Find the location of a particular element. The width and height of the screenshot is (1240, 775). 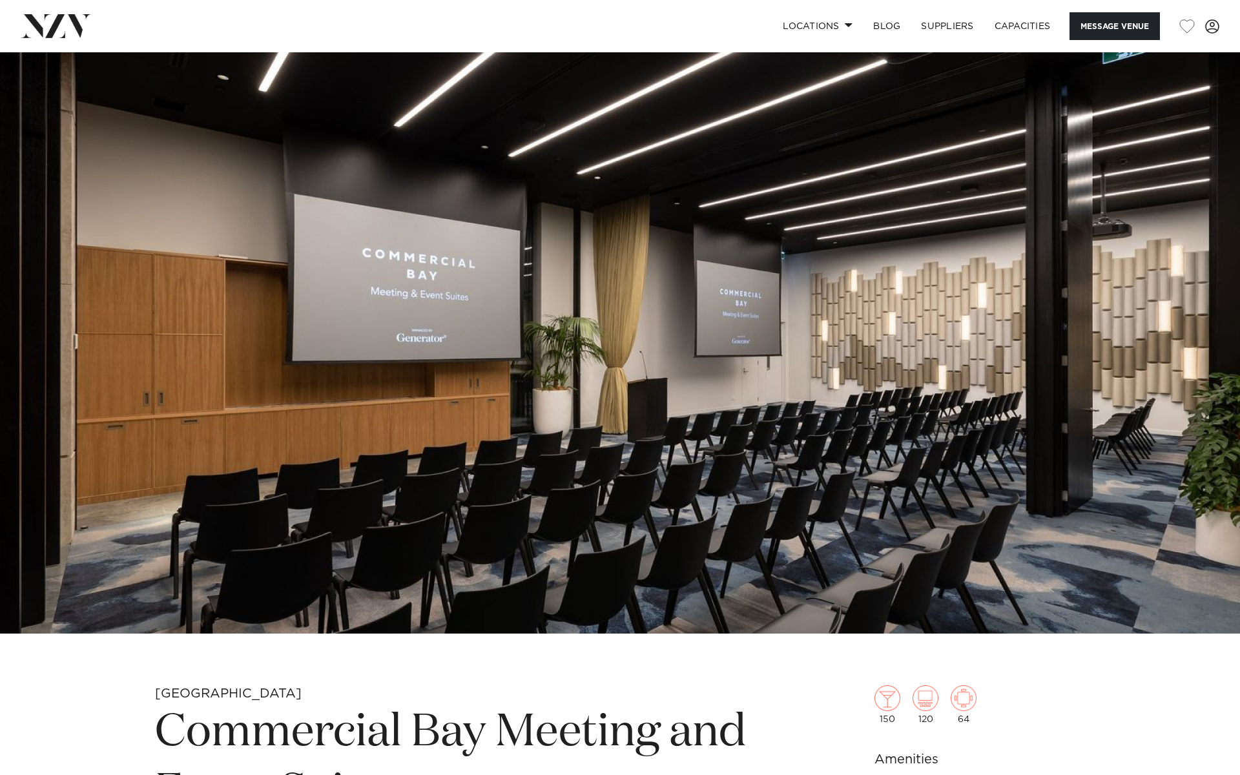

button: Message Venue is located at coordinates (1115, 26).